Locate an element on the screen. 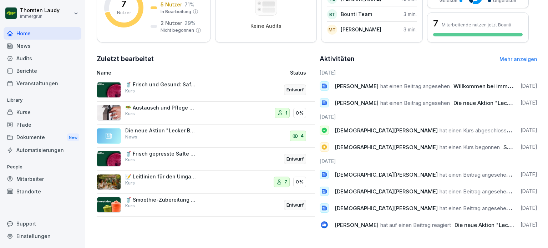  a: 🥗 Austausch und Pflege von Saladetten-DichtungenKurs10% is located at coordinates (206, 113).